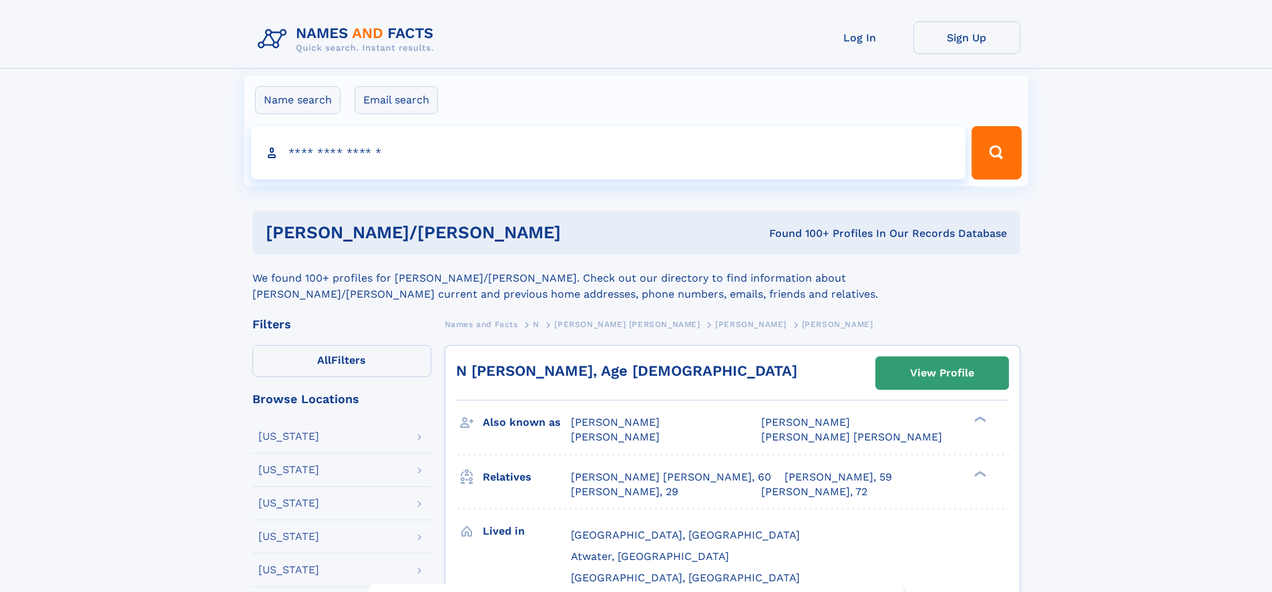 The image size is (1272, 592). I want to click on div: Browse Locations, so click(342, 399).